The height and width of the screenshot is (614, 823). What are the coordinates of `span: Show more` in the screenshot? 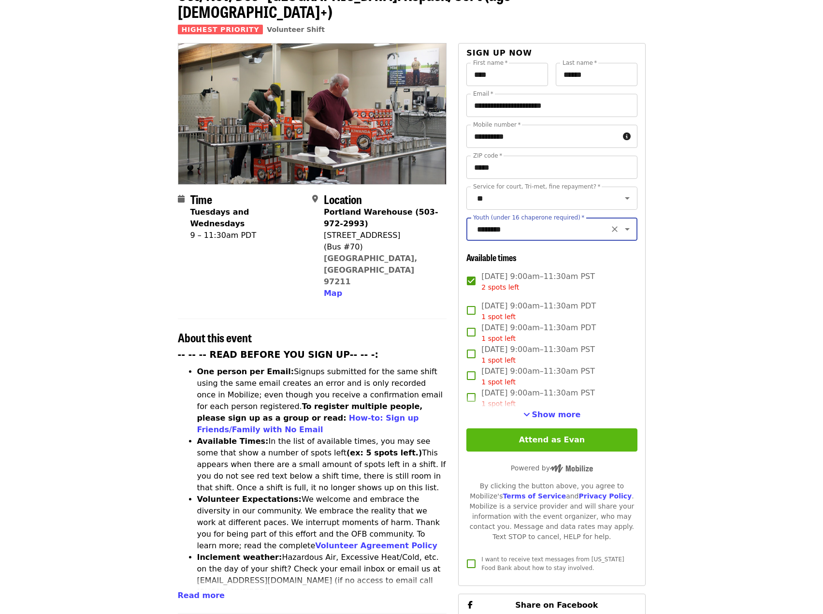 It's located at (556, 414).